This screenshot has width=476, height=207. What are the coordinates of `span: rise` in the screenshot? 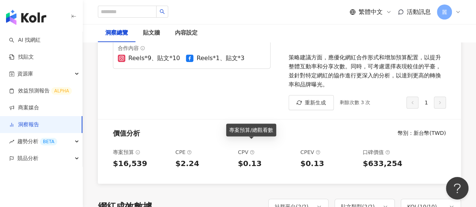 It's located at (12, 142).